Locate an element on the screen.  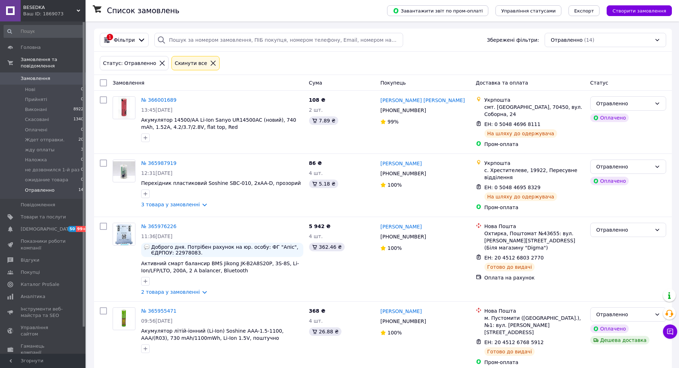
span: ожидание товара is located at coordinates (47, 180).